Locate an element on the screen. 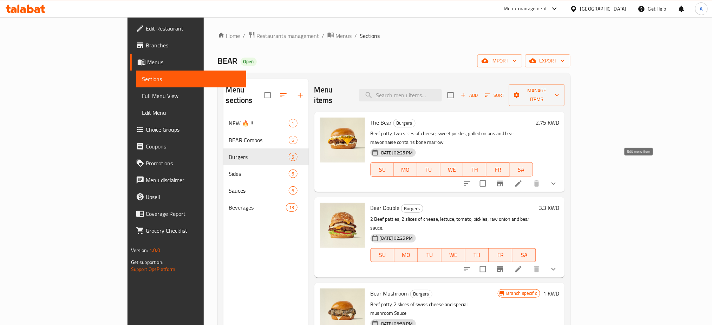 The image size is (712, 325). button: SU is located at coordinates (382, 170).